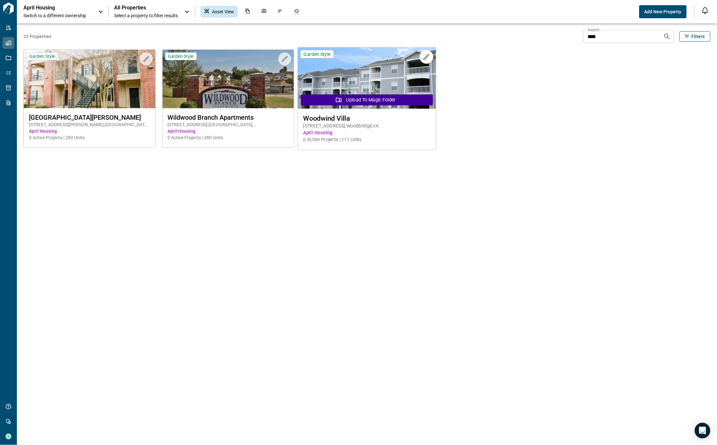 The width and height of the screenshot is (717, 445). I want to click on span: 0 Active Projects | 111 Units, so click(367, 139).